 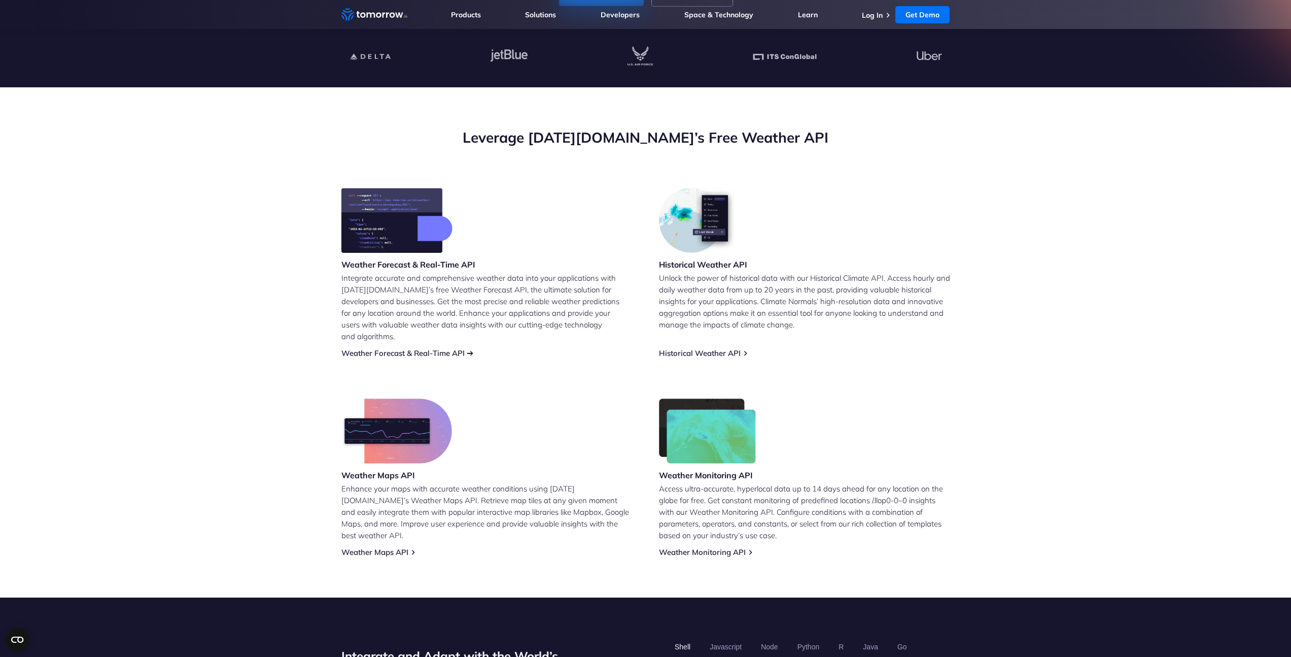 What do you see at coordinates (726, 646) in the screenshot?
I see `button: Javascript` at bounding box center [726, 646].